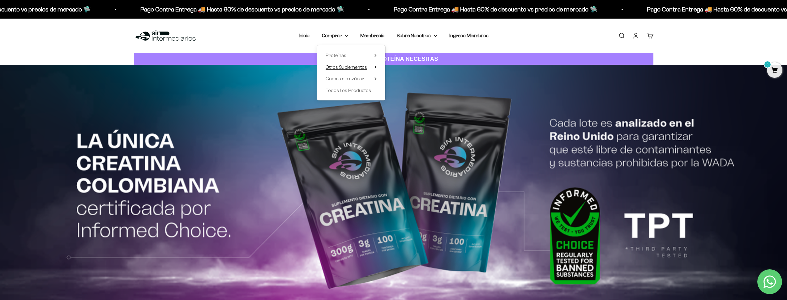 This screenshot has height=300, width=787. What do you see at coordinates (373, 35) in the screenshot?
I see `a: Membresía` at bounding box center [373, 35].